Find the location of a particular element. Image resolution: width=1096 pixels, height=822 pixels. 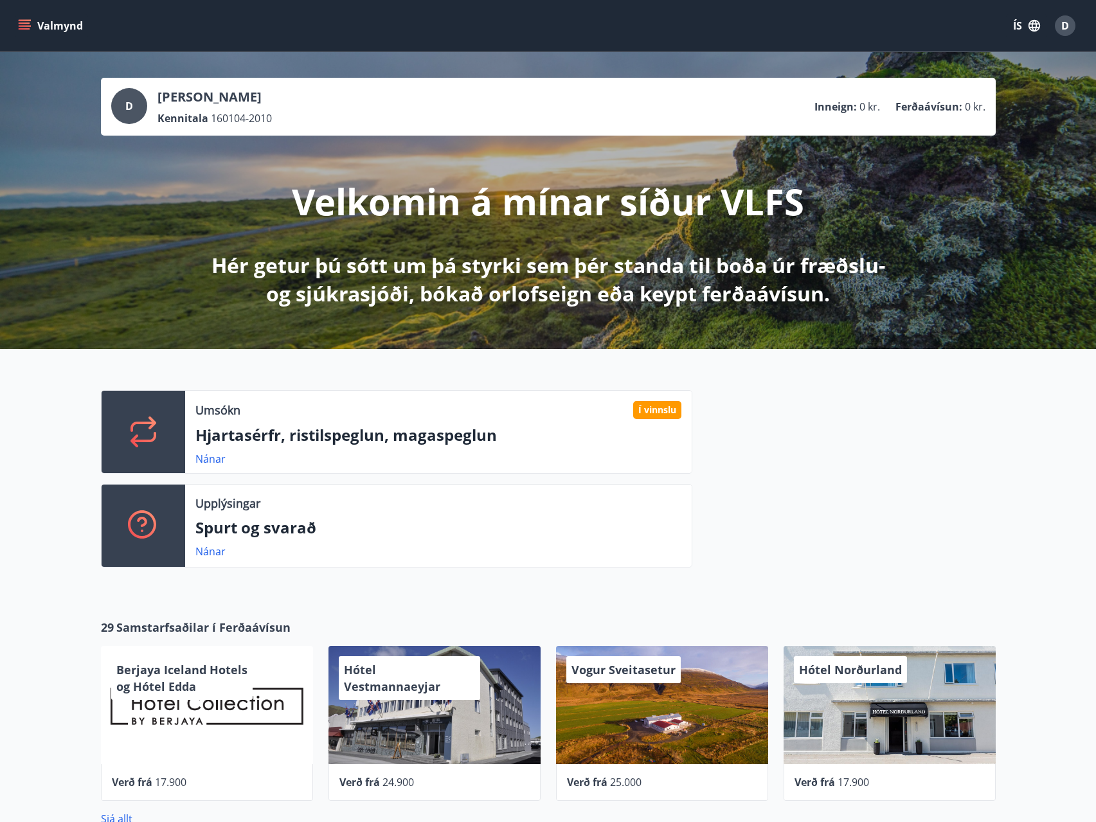

p: Velkomin á mínar síður VLFS is located at coordinates (548, 201).